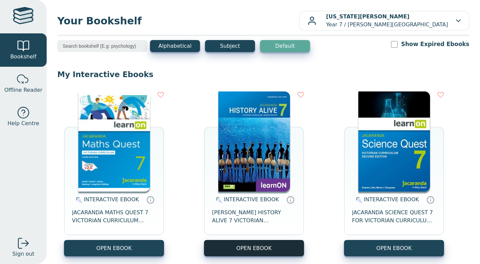 This screenshot has height=264, width=480. I want to click on input: Search bookshelf (E.g: psychology), so click(102, 46).